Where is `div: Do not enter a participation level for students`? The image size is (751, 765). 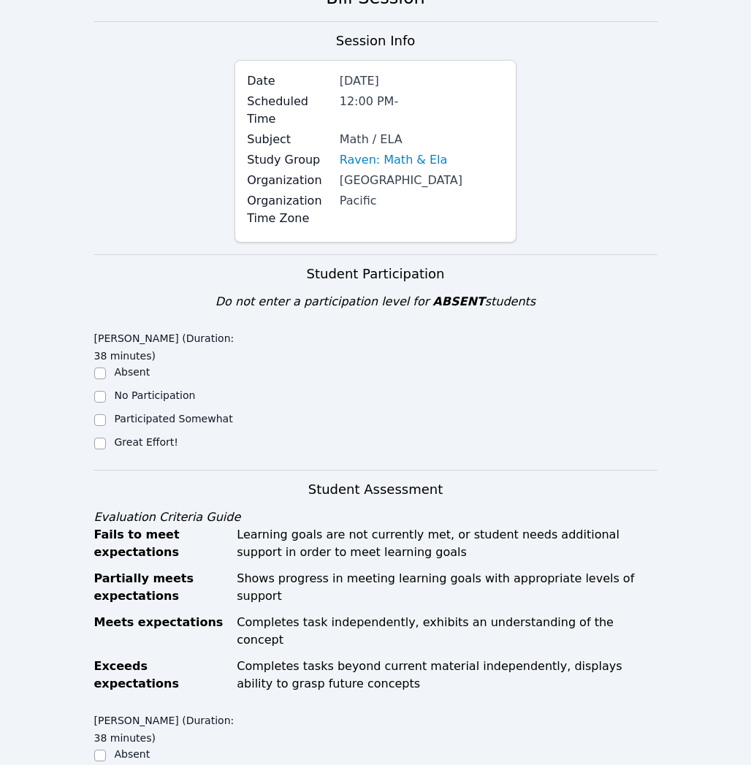
div: Do not enter a participation level for students is located at coordinates (375, 302).